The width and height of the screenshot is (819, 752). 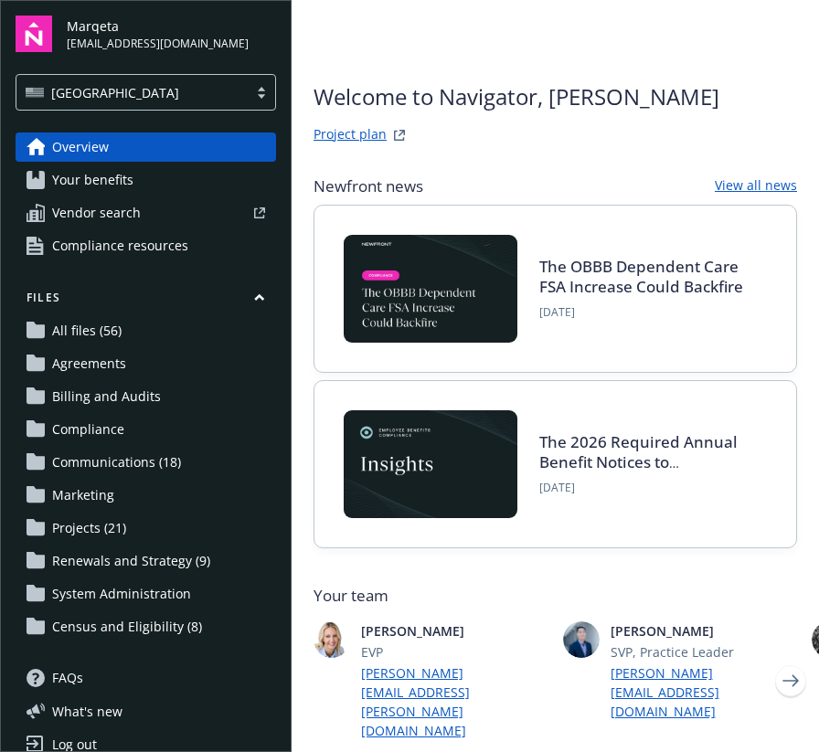 I want to click on span: Newfront news, so click(x=368, y=186).